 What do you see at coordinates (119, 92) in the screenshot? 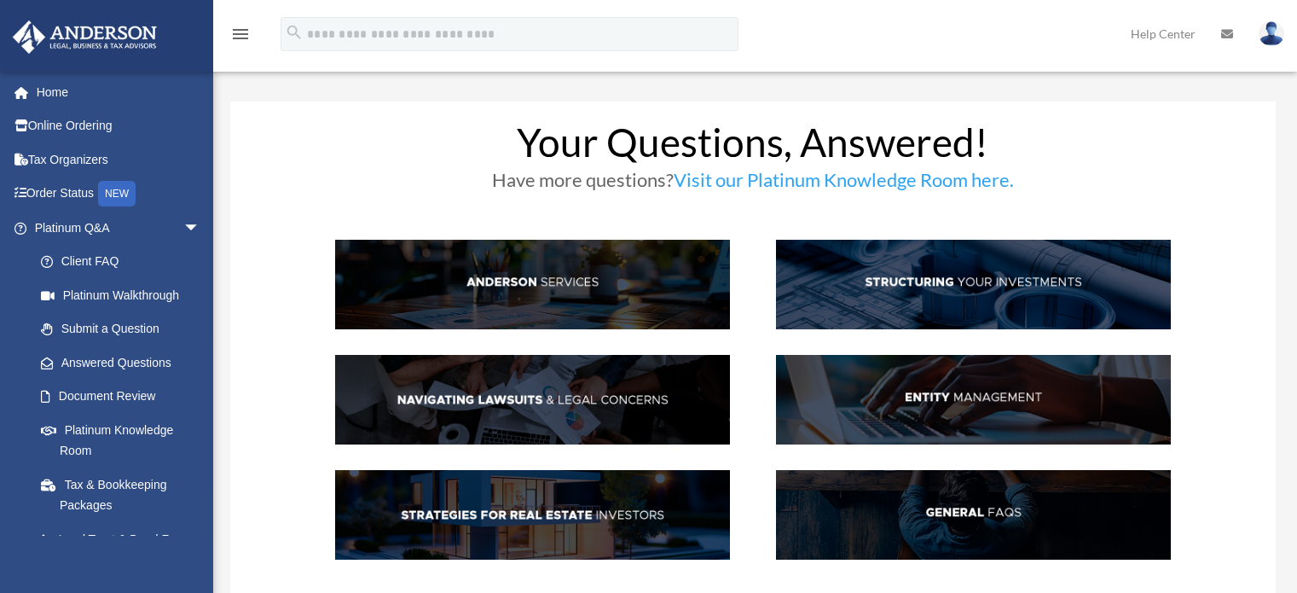
I see `a: Home` at bounding box center [119, 92].